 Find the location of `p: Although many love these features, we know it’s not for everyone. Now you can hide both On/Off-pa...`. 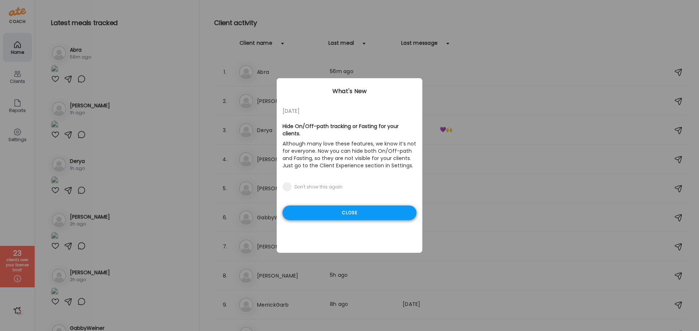

p: Although many love these features, we know it’s not for everyone. Now you can hide both On/Off-pa... is located at coordinates (349, 155).